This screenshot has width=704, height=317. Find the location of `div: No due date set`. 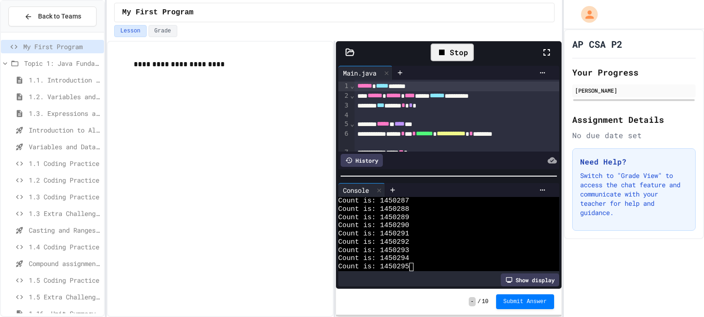

div: No due date set is located at coordinates (634, 136).